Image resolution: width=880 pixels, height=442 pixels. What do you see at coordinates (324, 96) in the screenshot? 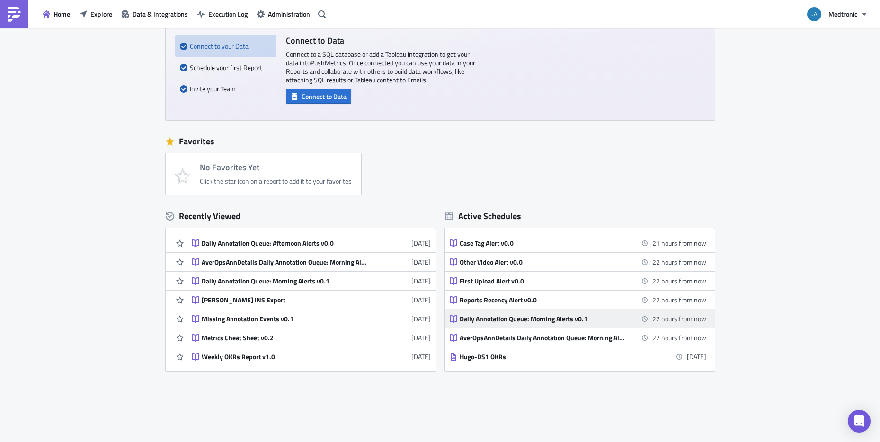
I see `span: Connect to Data` at bounding box center [324, 96].